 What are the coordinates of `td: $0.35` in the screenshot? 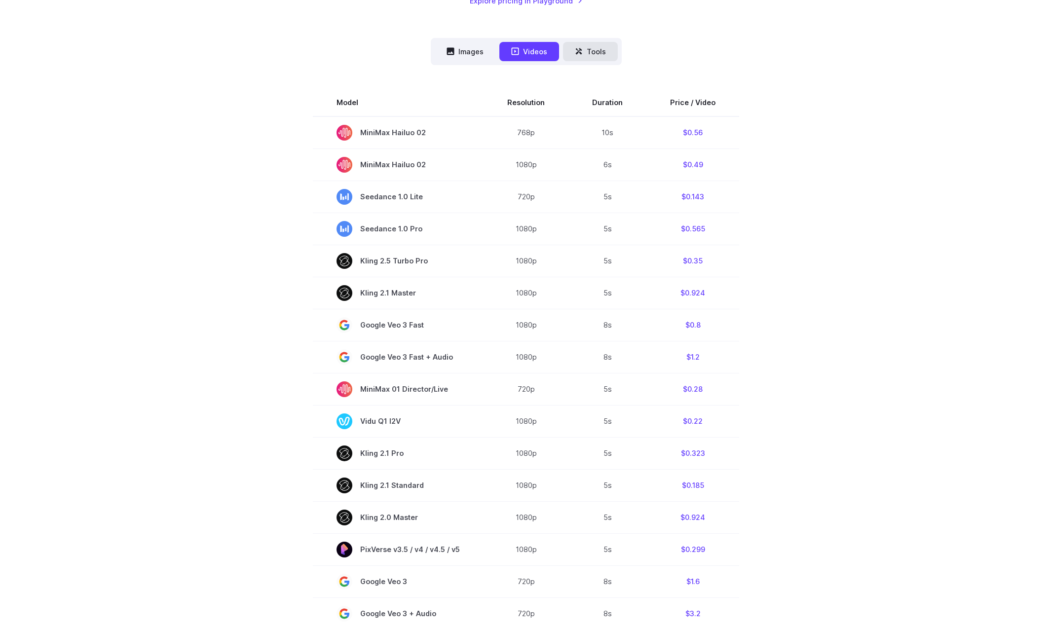 It's located at (693, 261).